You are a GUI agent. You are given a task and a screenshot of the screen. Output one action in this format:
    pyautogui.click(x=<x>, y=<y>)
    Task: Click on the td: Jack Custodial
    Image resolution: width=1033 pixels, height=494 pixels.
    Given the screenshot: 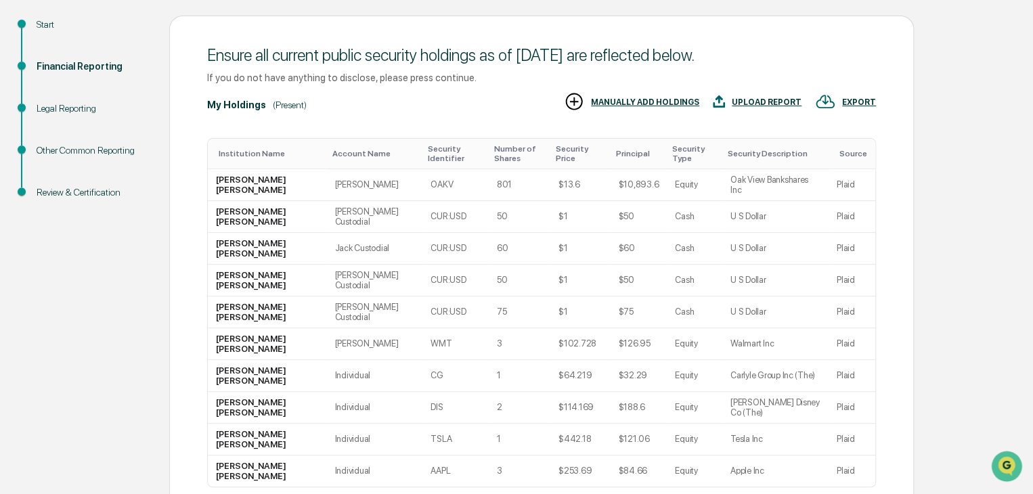 What is the action you would take?
    pyautogui.click(x=375, y=248)
    